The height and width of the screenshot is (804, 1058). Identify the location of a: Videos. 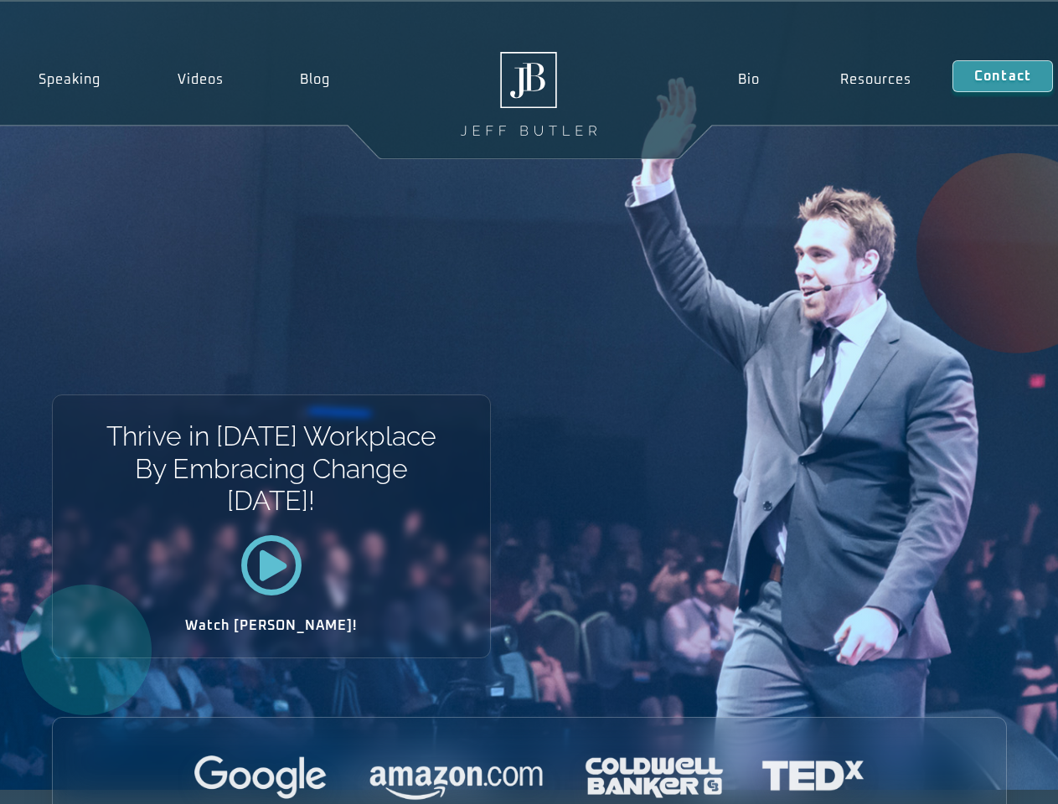
(200, 80).